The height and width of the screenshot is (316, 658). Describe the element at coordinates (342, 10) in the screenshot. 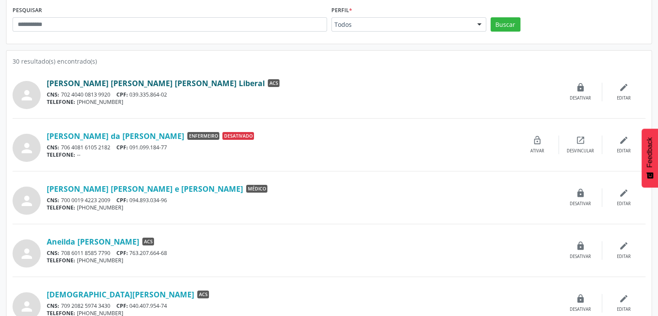

I see `label: Perfil` at that location.